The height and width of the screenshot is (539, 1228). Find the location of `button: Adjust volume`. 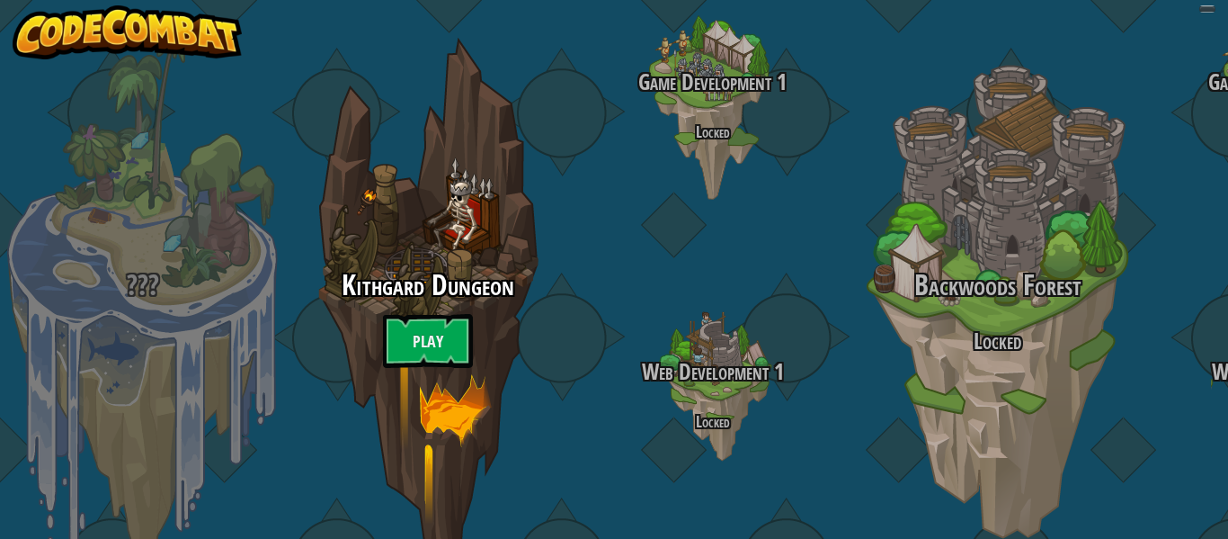

button: Adjust volume is located at coordinates (1208, 9).